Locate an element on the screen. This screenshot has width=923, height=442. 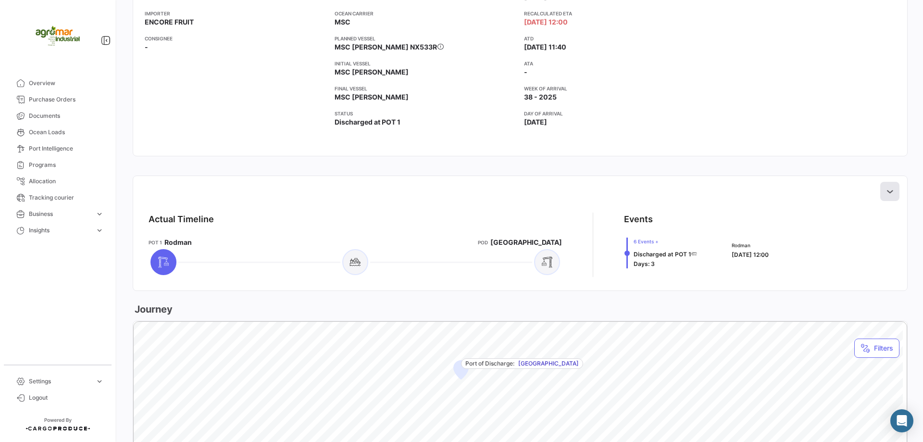
span: Port Intelligence is located at coordinates (66, 149).